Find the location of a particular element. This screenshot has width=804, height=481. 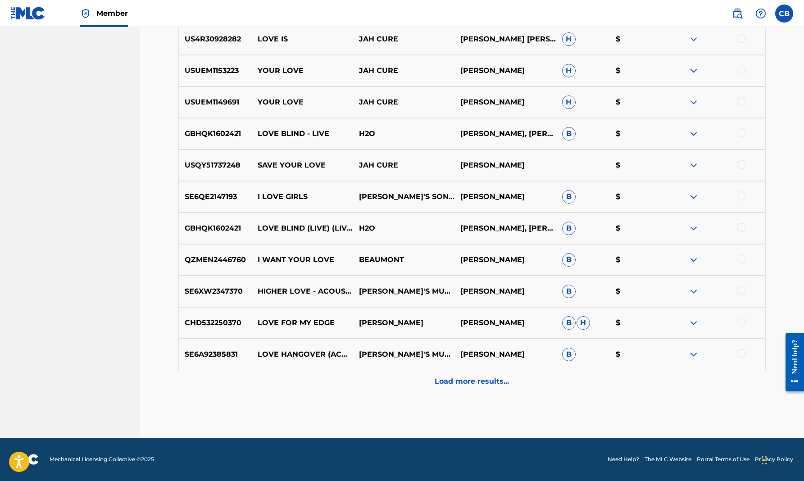

div: Need help? is located at coordinates (16, 32).